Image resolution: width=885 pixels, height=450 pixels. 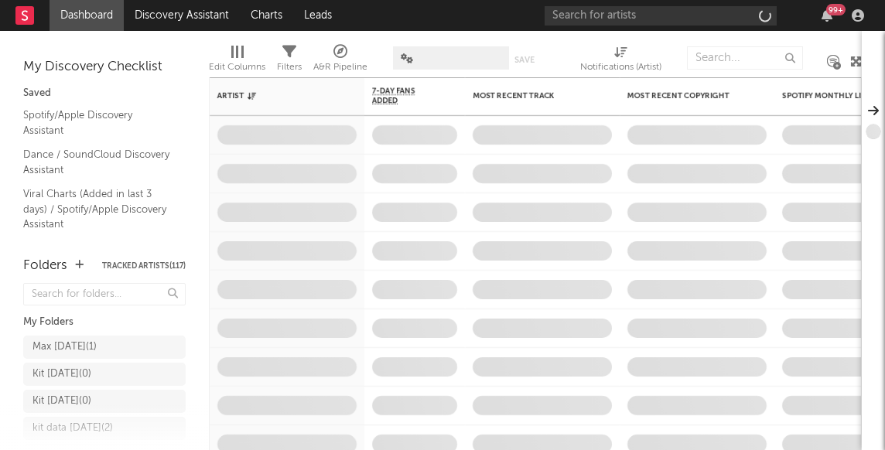 What do you see at coordinates (97, 209) in the screenshot?
I see `a: Viral Charts (Added in last 3 days) / Spotify/Apple Discovery Assistant` at bounding box center [97, 209].